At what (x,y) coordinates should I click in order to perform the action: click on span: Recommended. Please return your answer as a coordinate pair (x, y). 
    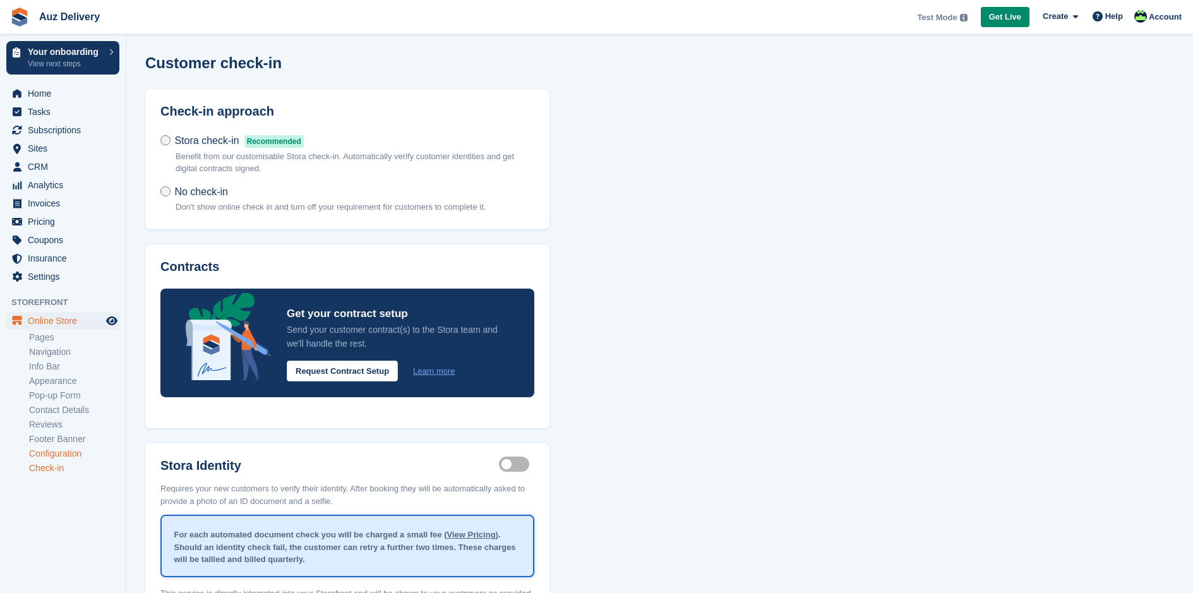
    Looking at the image, I should click on (274, 142).